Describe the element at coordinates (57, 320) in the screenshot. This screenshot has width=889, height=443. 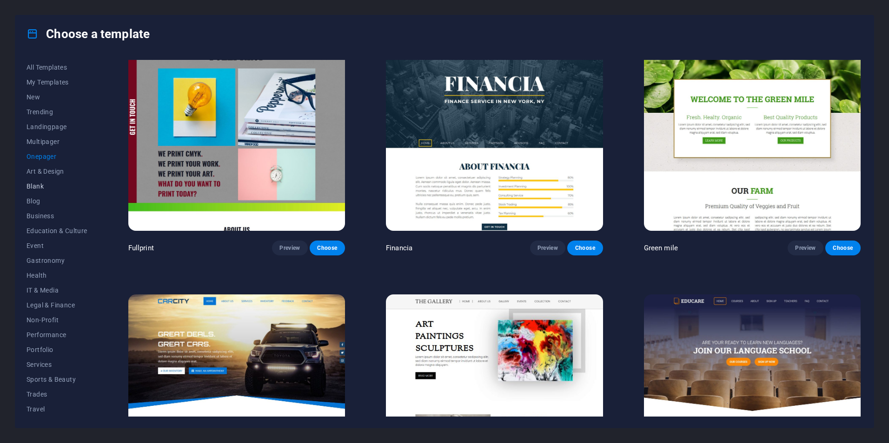
I see `span: Non-Profit` at that location.